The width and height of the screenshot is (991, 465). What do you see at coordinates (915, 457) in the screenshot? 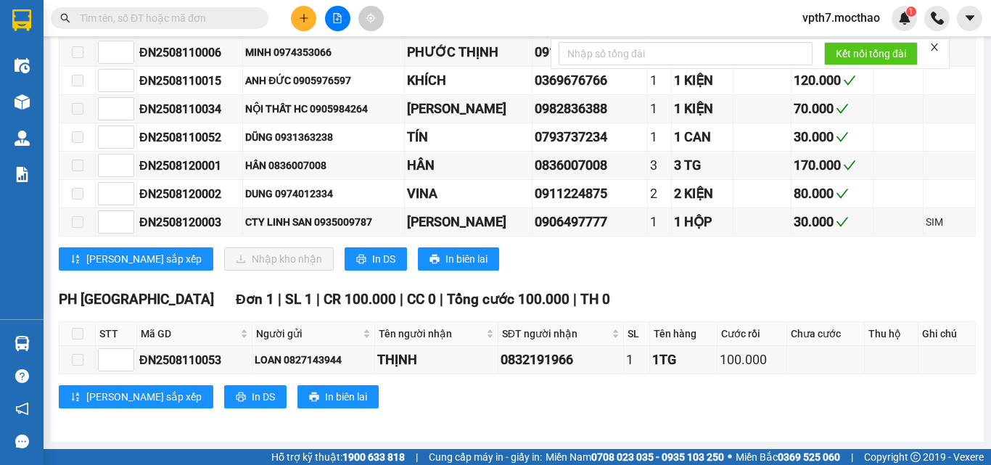
I see `span: copyright` at bounding box center [915, 457].